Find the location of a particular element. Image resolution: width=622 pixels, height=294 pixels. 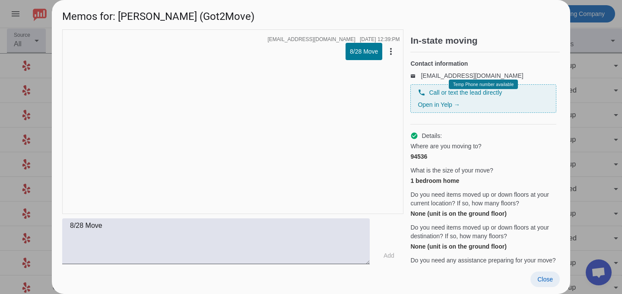

mat-icon: phone is located at coordinates (421, 92).